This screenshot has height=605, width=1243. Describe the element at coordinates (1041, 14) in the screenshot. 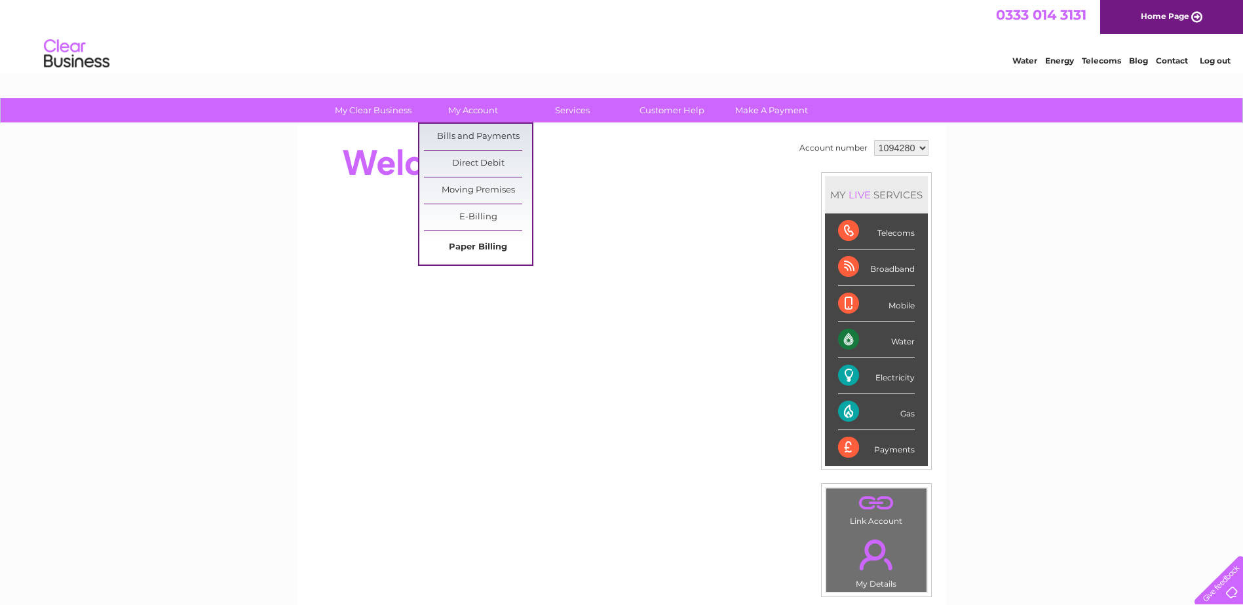

I see `a: 0333 014 3131` at that location.